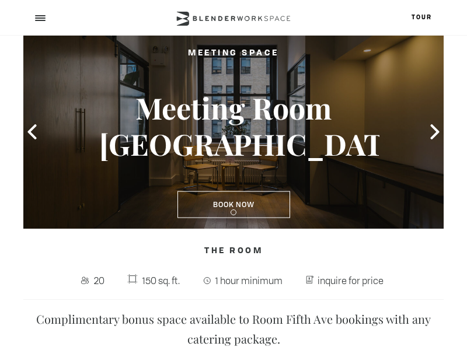 The width and height of the screenshot is (467, 350). I want to click on p: Complimentary bonus space available to Room Fifth Ave bookings with any catering package., so click(234, 329).